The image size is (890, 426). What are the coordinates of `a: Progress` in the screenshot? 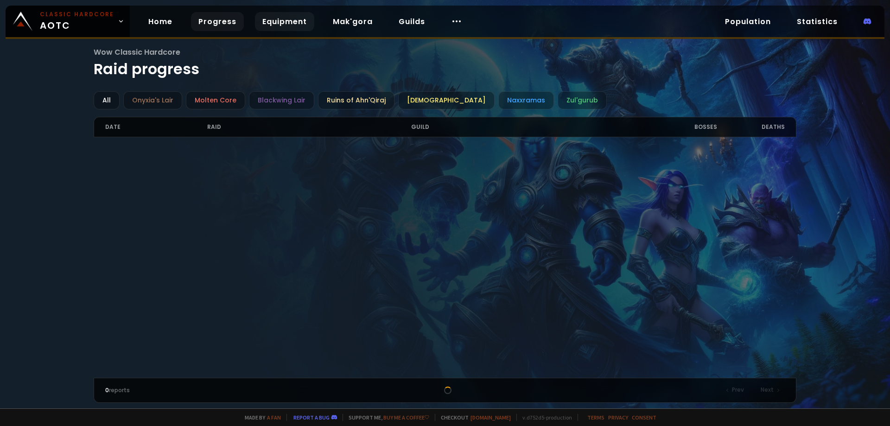 It's located at (217, 21).